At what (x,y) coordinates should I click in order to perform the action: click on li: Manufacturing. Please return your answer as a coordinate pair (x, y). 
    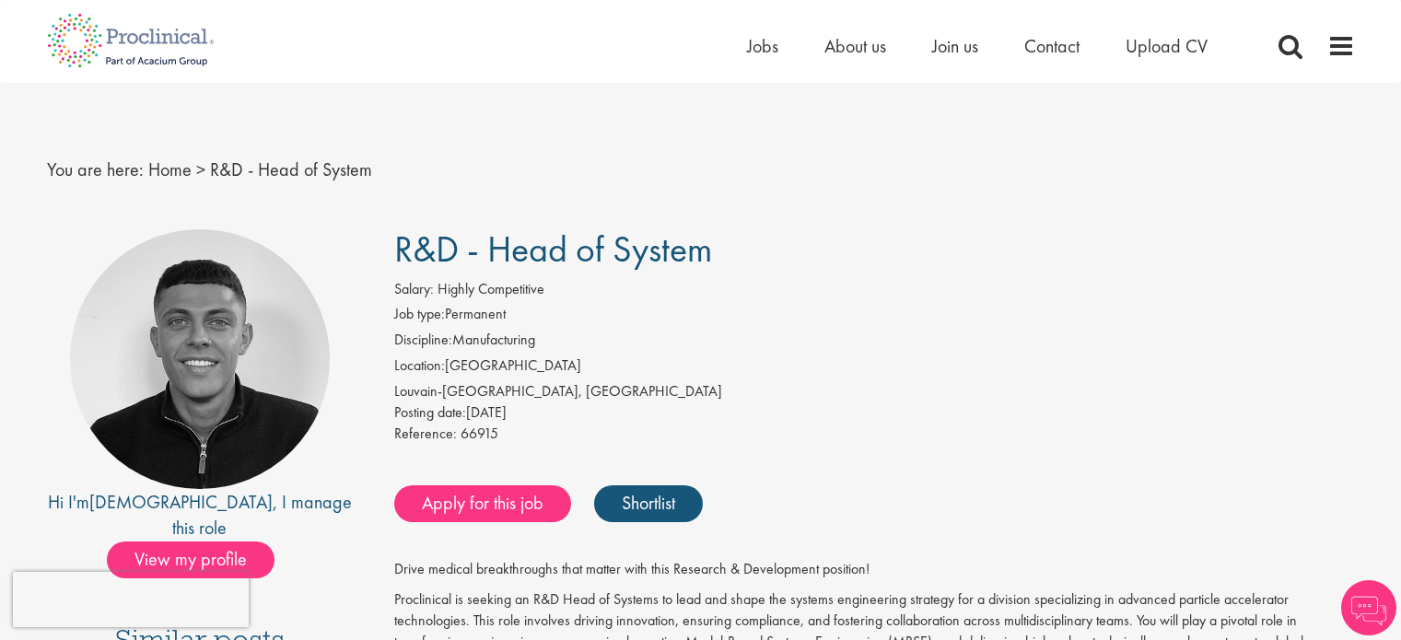
    Looking at the image, I should click on (874, 343).